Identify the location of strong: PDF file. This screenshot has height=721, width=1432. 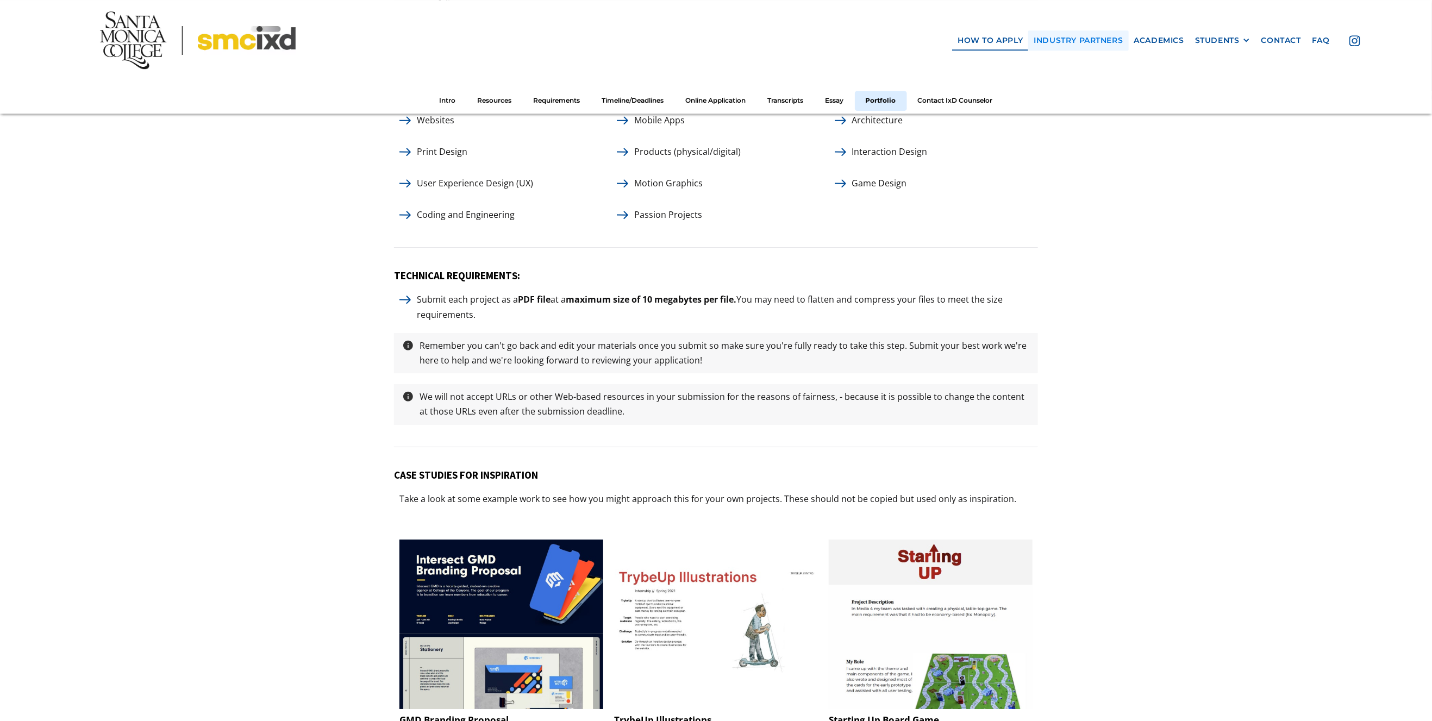
(534, 299).